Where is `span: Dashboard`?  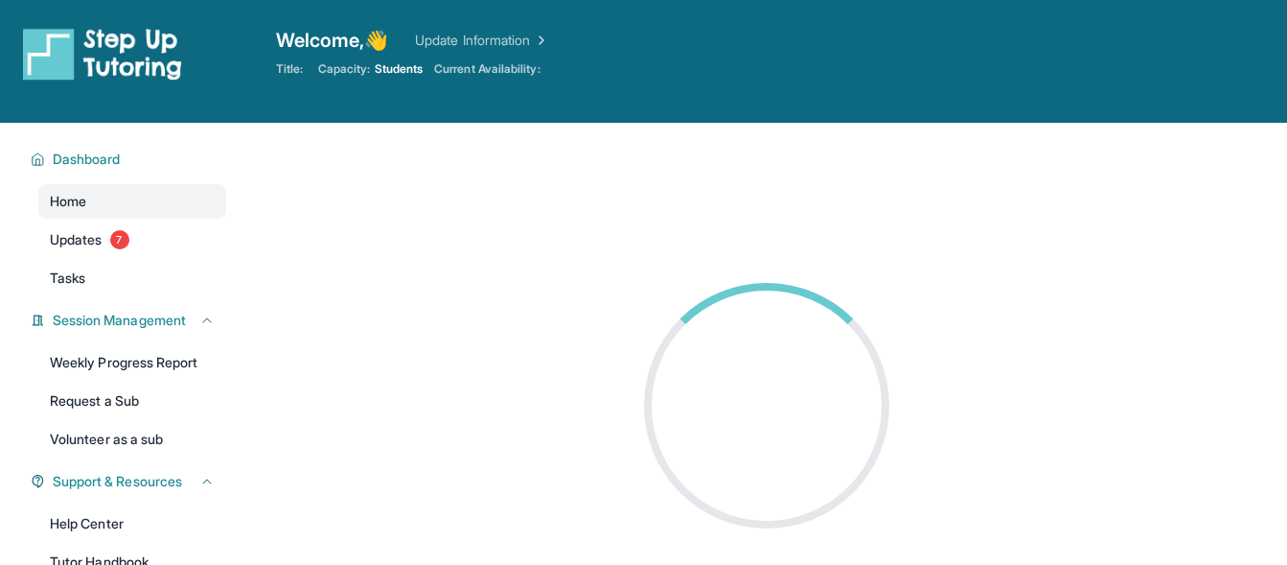 span: Dashboard is located at coordinates (86, 159).